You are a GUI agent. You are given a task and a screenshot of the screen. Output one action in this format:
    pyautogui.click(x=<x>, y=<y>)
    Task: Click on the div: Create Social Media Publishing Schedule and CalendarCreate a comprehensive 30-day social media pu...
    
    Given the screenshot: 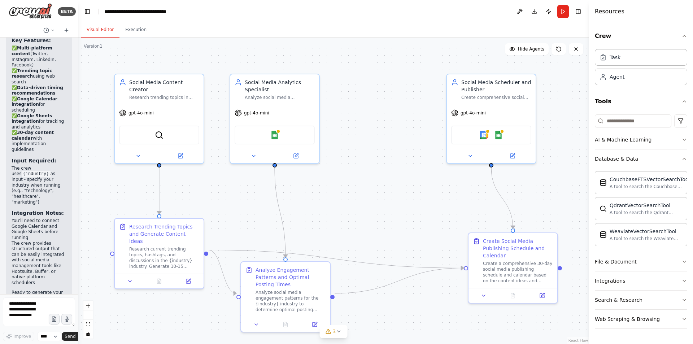 What is the action you would take?
    pyautogui.click(x=513, y=268)
    